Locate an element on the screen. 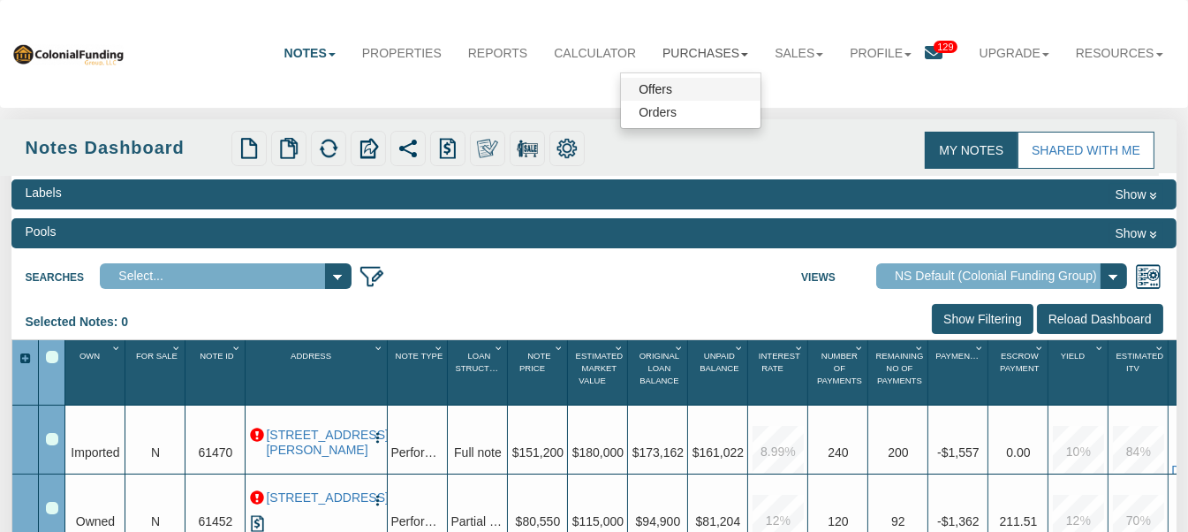 The height and width of the screenshot is (532, 1188). div: Expand All is located at coordinates (25, 358).